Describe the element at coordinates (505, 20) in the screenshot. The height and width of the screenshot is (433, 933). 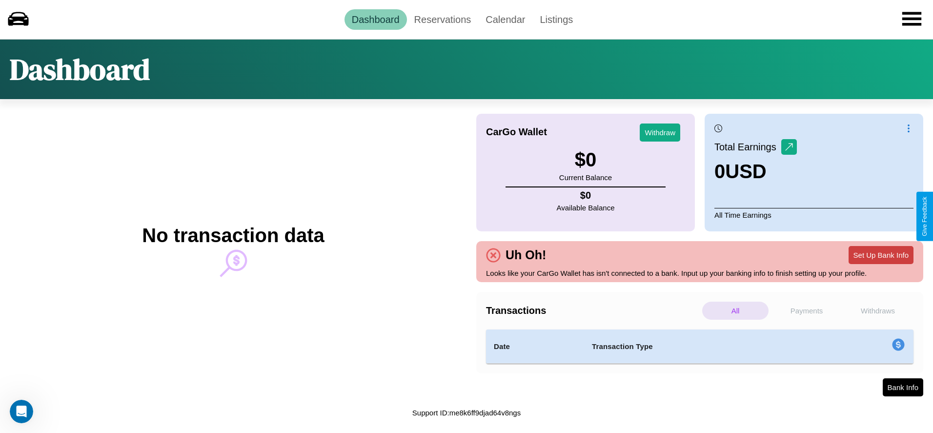
I see `a: Calendar` at that location.